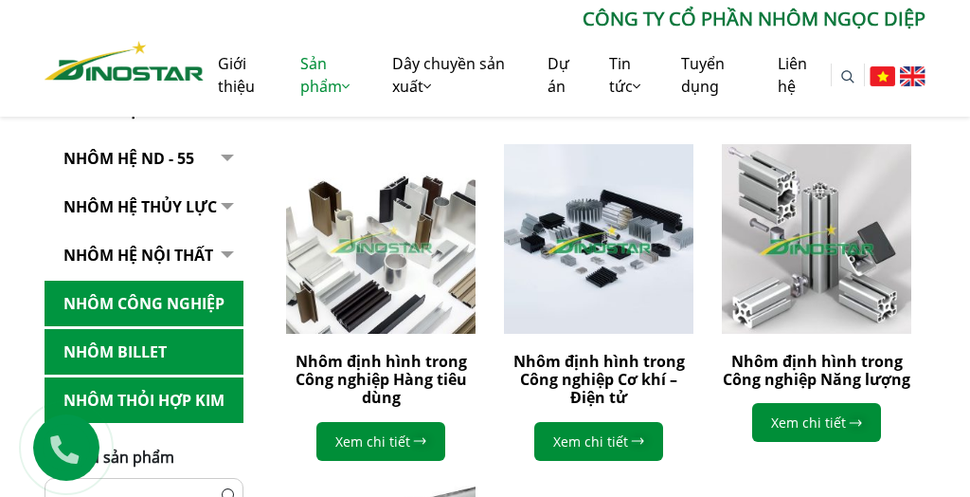 This screenshot has width=970, height=497. Describe the element at coordinates (565, 19) in the screenshot. I see `p: CÔNG TY CỔ PHẦN NHÔM NGỌC DIỆP` at that location.